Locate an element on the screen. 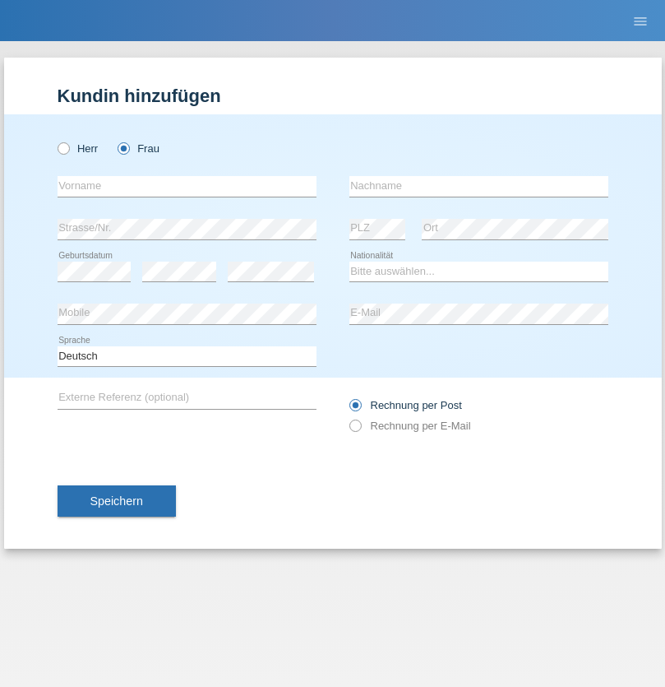 The height and width of the screenshot is (687, 665). label: Rechnung per E-Mail is located at coordinates (410, 425).